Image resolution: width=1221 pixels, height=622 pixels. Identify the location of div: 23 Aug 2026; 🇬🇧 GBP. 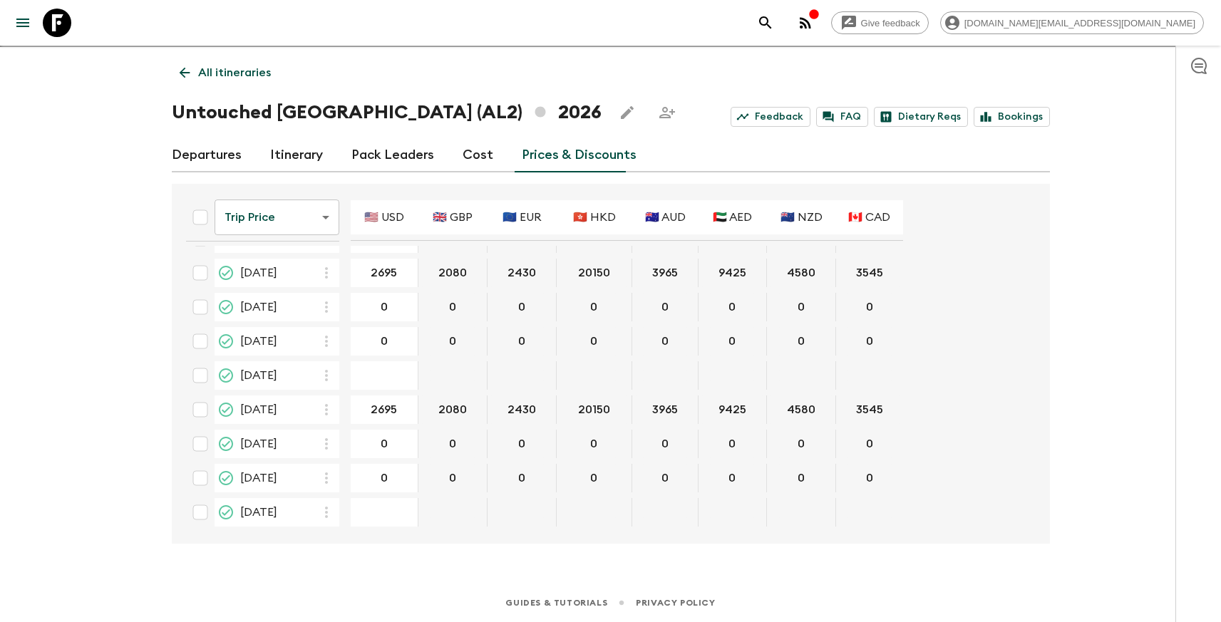
(453, 307).